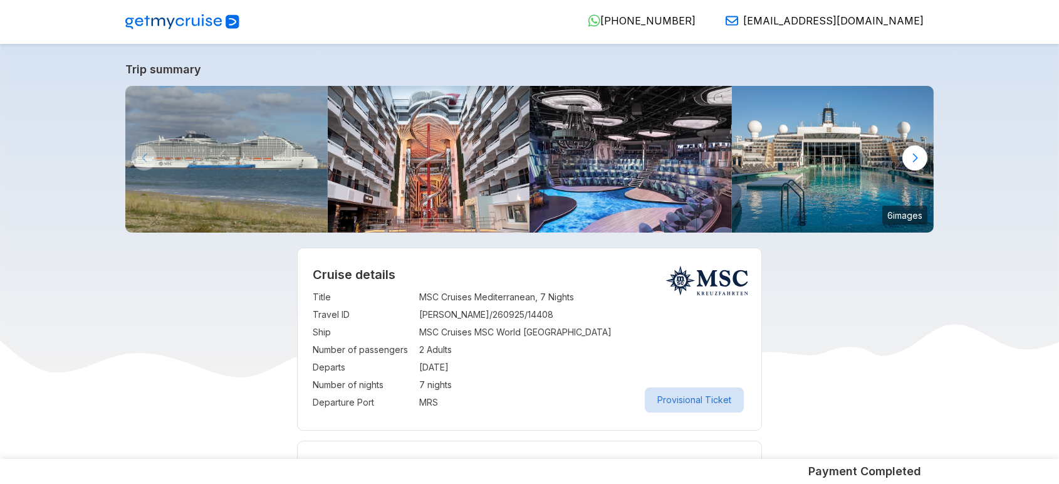 The height and width of the screenshot is (484, 1059). I want to click on td: Travel ID, so click(363, 315).